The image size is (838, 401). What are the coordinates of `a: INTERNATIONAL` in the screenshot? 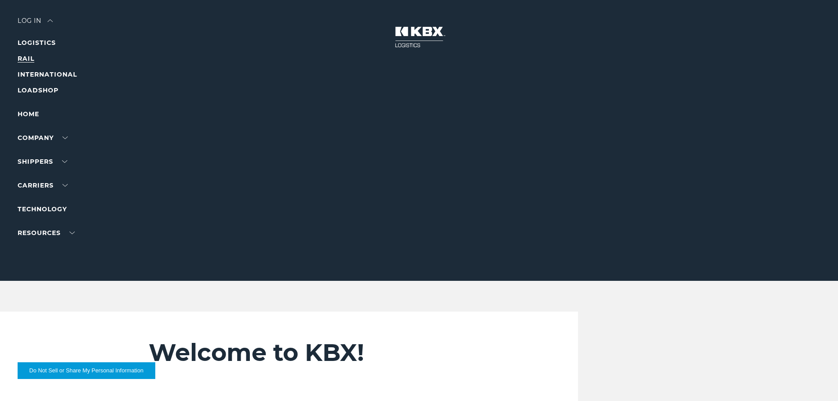 It's located at (47, 74).